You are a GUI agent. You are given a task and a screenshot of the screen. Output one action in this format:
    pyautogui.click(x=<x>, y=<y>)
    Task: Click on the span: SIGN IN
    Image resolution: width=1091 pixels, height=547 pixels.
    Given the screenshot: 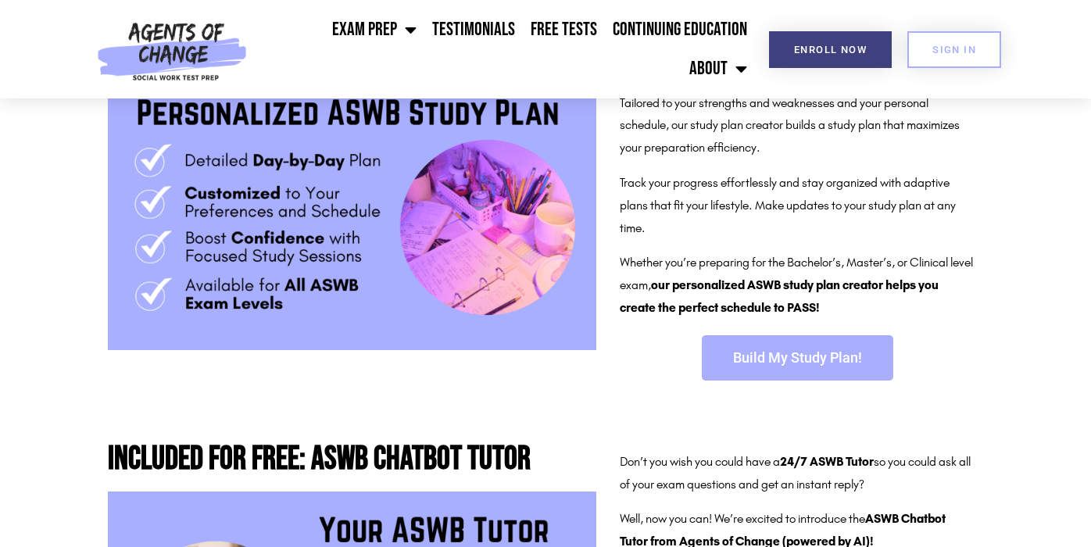 What is the action you would take?
    pyautogui.click(x=954, y=49)
    